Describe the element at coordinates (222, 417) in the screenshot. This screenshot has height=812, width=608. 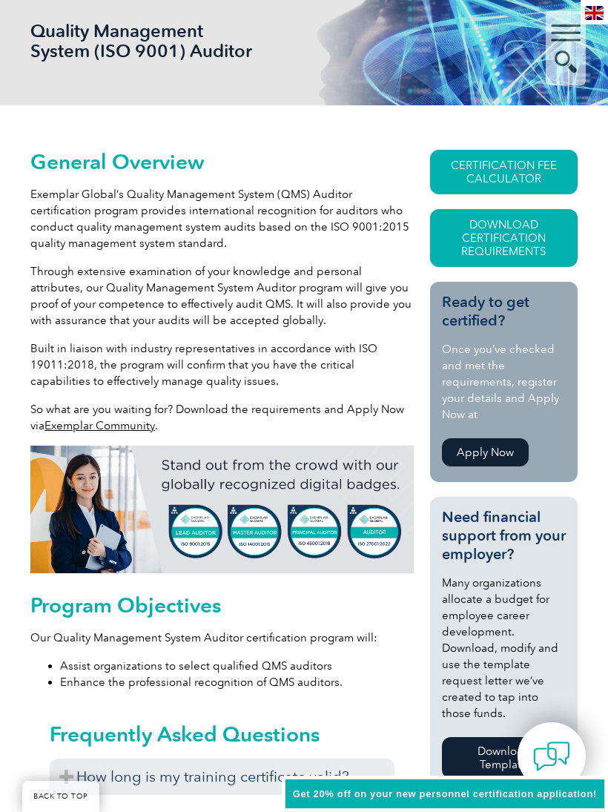
I see `p: So what are you waiting for? Download the requirements and Apply Now via .` at that location.